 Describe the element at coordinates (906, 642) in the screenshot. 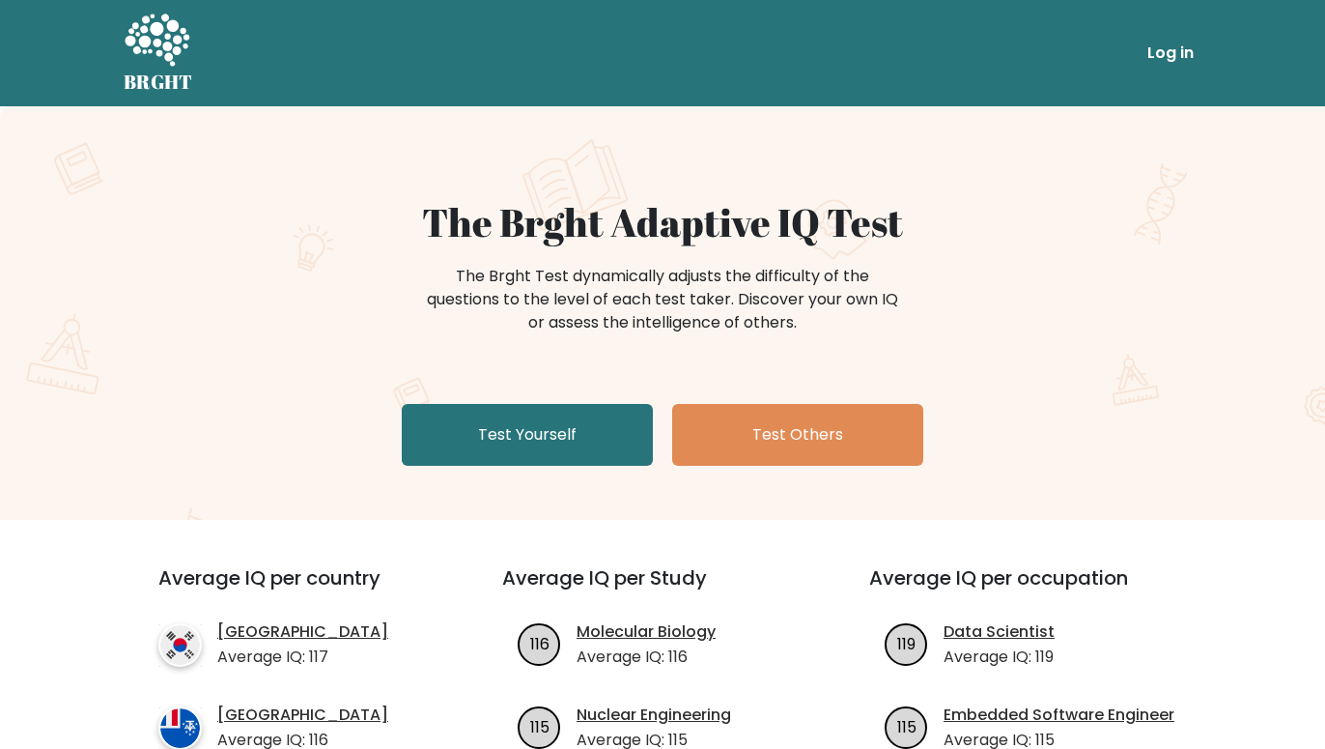

I see `text: 119` at that location.